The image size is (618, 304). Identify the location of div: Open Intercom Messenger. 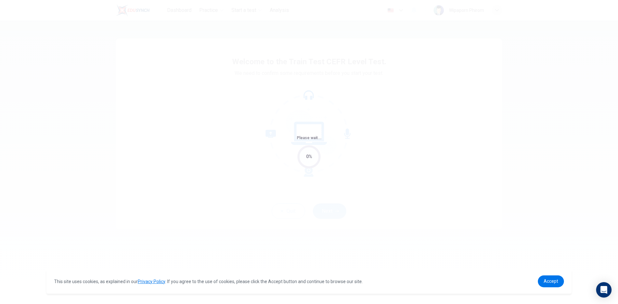
(604, 290).